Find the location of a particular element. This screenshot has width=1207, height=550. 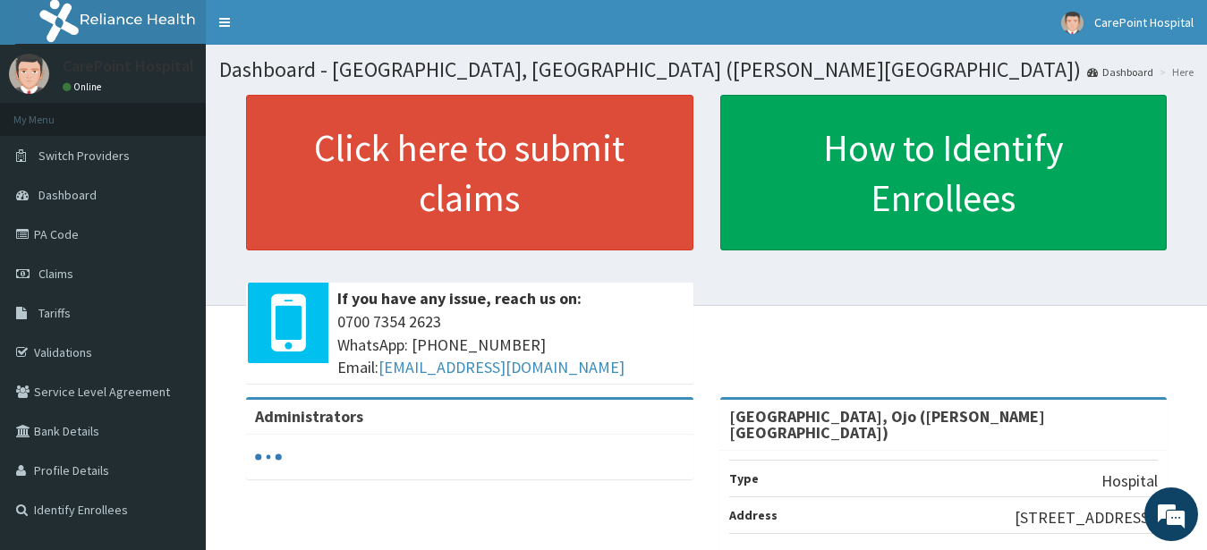

a: Click here to submit claims is located at coordinates (470, 173).